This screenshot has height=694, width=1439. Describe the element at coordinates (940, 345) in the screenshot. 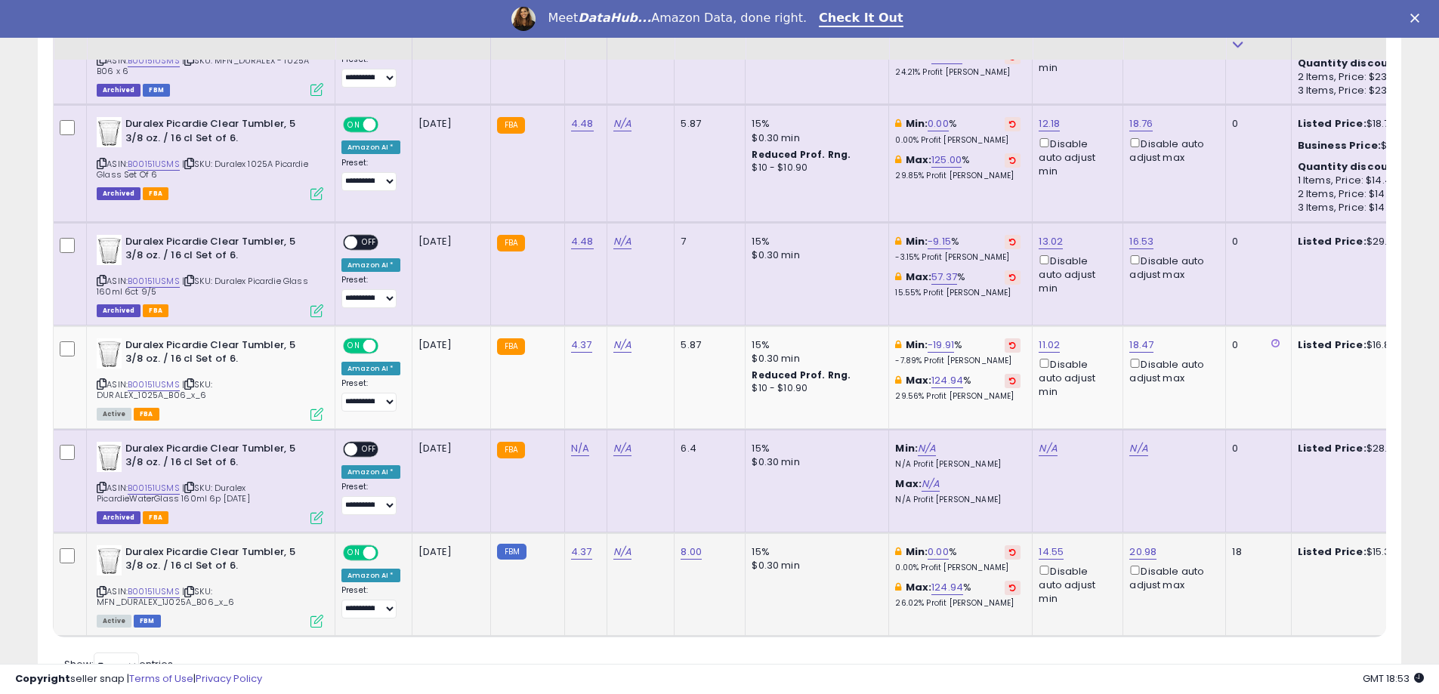

I see `a: -19.91` at that location.